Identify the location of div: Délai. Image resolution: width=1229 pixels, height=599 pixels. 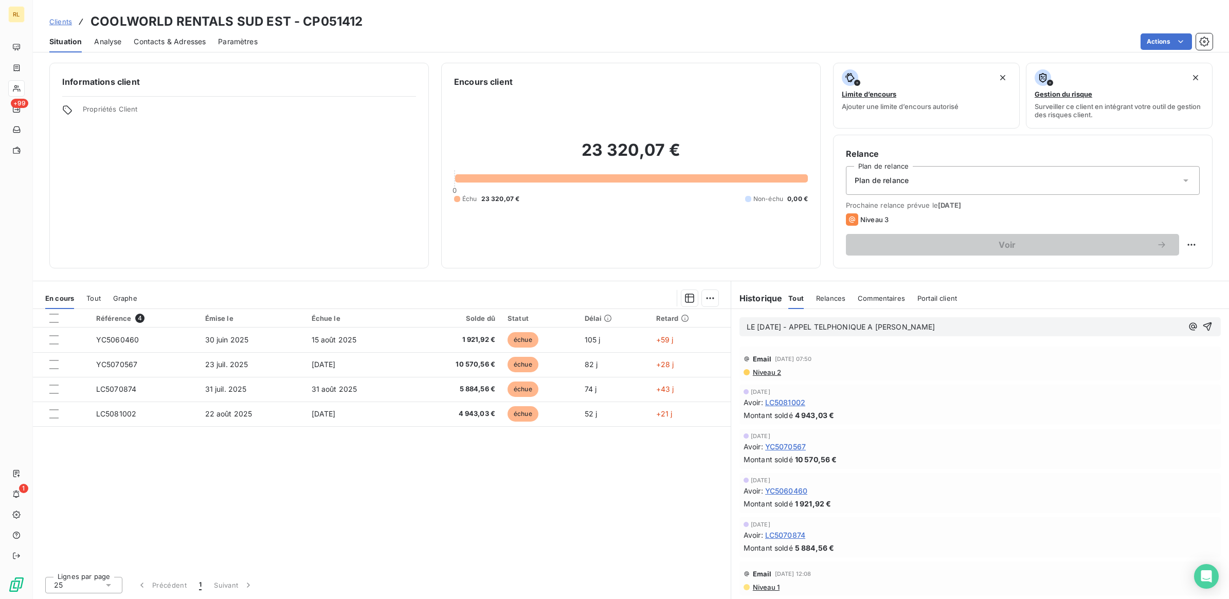
(614, 318).